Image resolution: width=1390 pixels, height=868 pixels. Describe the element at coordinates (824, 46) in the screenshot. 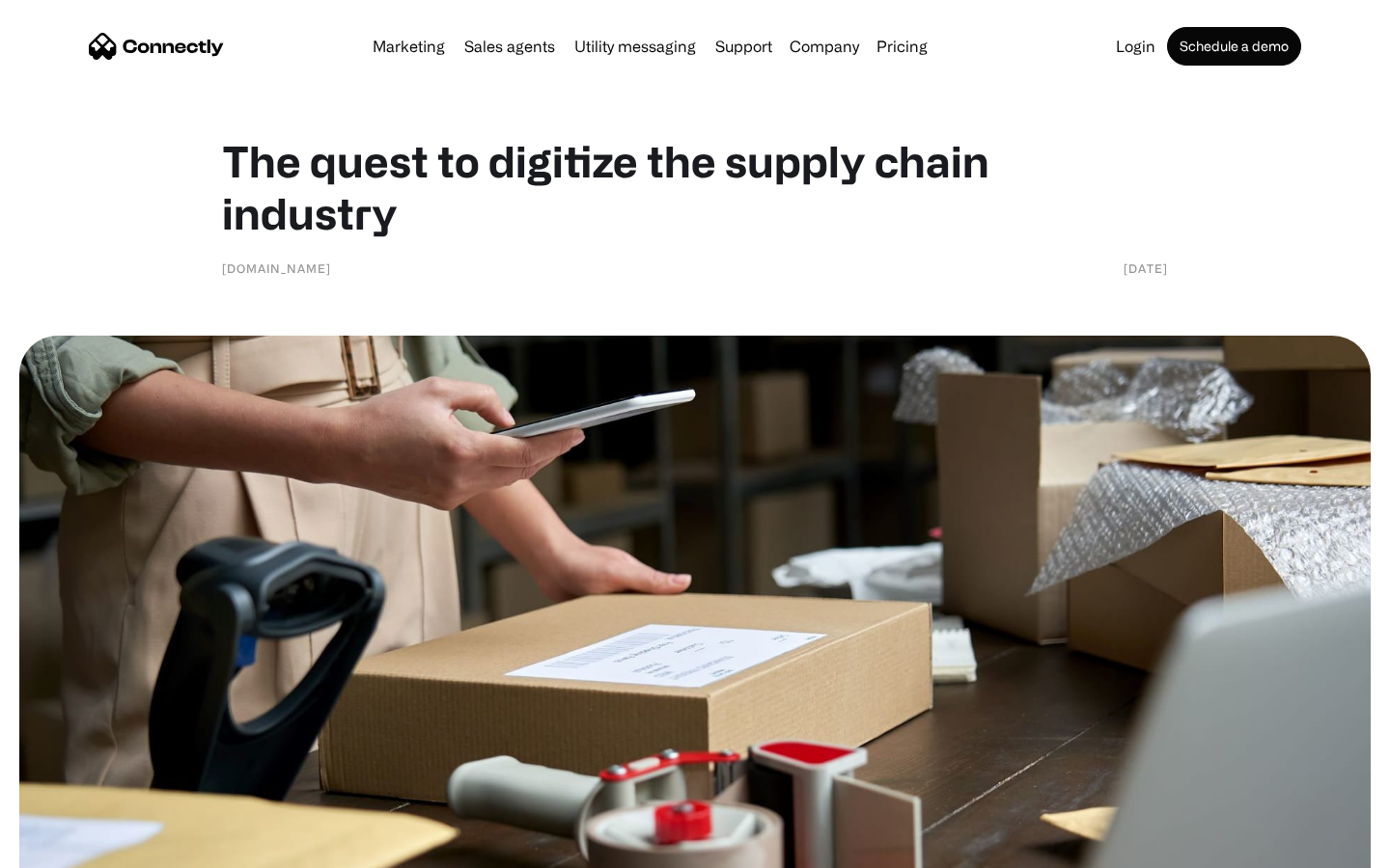

I see `div: Company` at that location.